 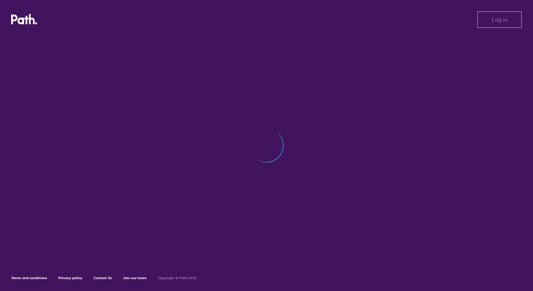 What do you see at coordinates (500, 20) in the screenshot?
I see `span: Log in` at bounding box center [500, 20].